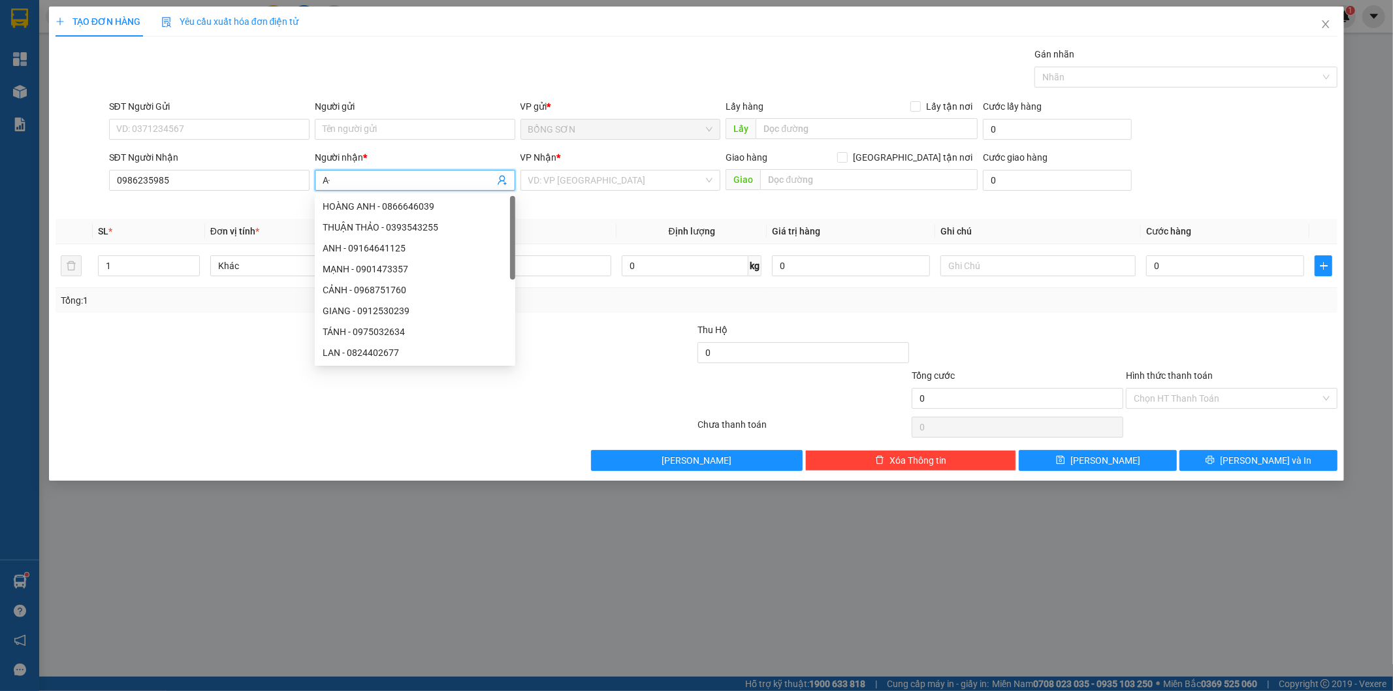 The image size is (1393, 691). What do you see at coordinates (851, 266) in the screenshot?
I see `input: 0` at bounding box center [851, 266].